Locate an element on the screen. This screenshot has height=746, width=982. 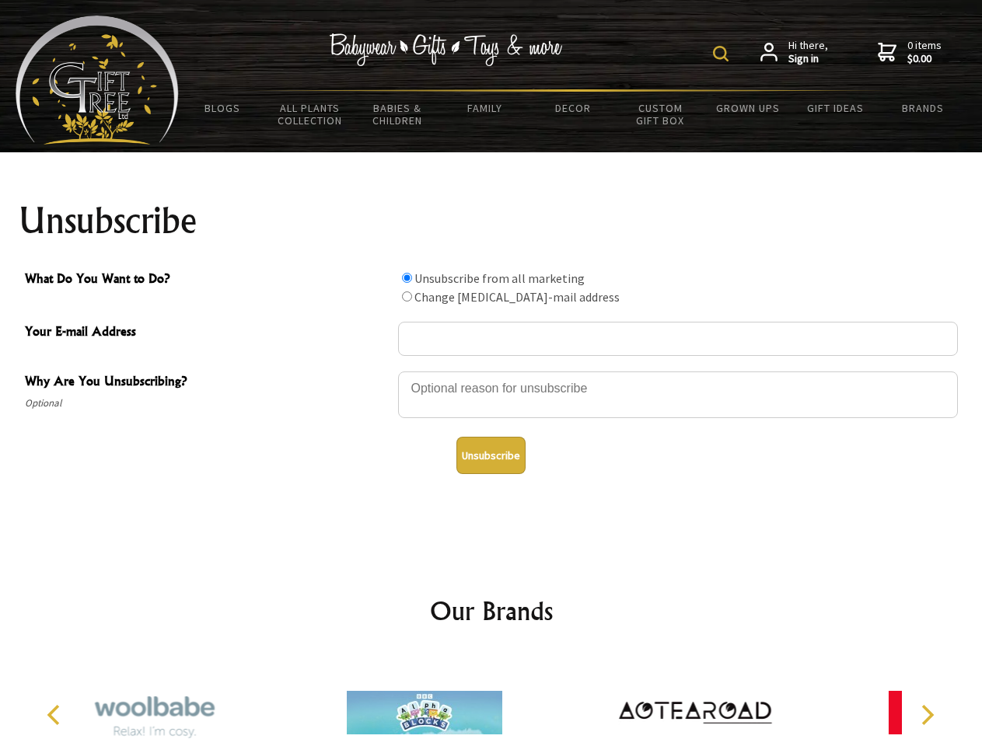
button: Previous is located at coordinates (56, 715).